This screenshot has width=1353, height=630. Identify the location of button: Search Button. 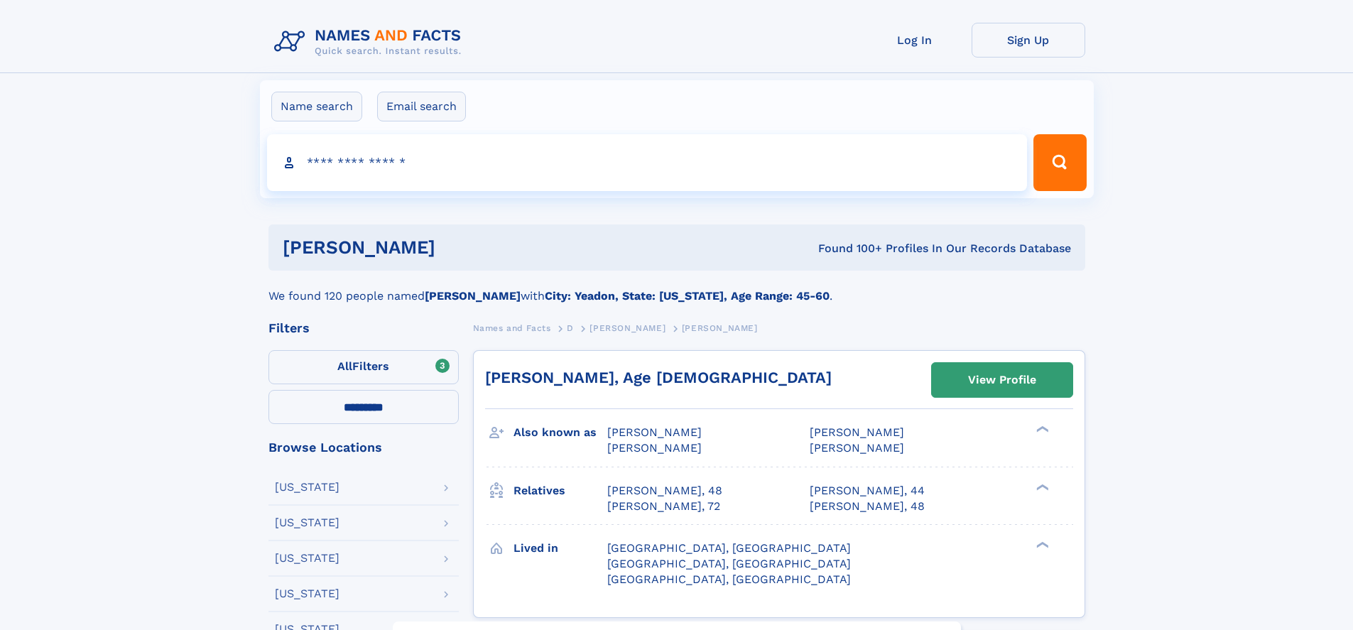
(1059, 163).